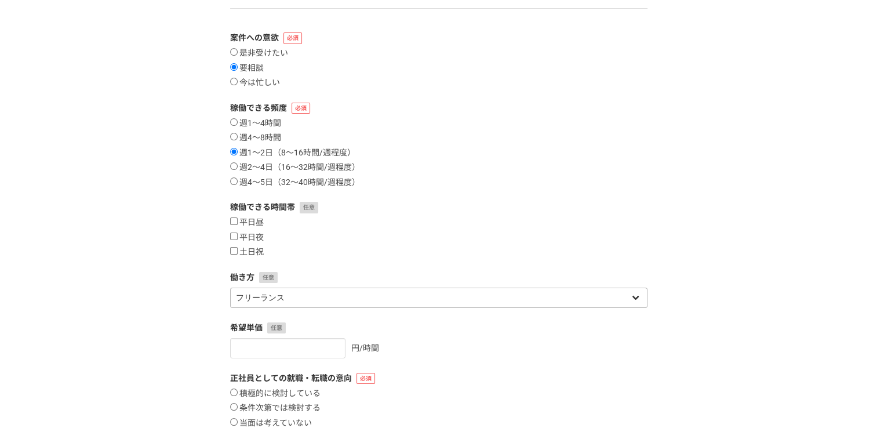  Describe the element at coordinates (247, 222) in the screenshot. I see `label: 平日昼` at that location.